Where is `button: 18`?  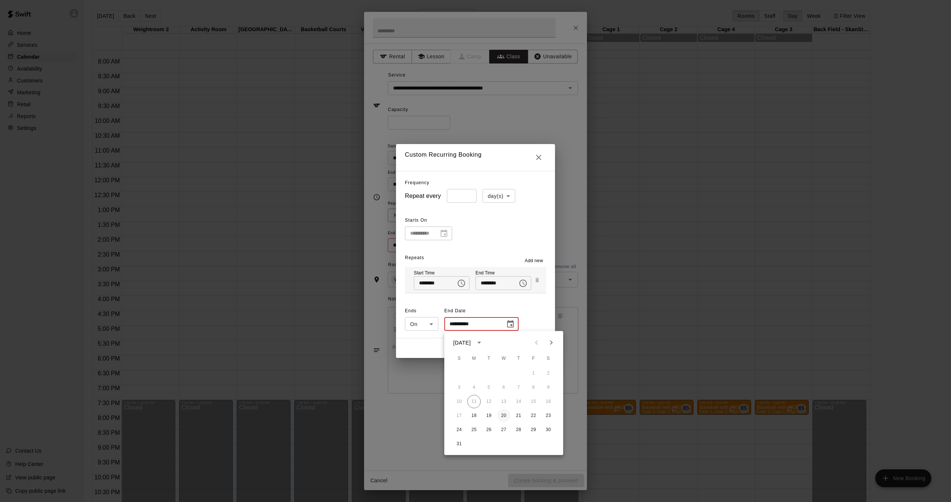
button: 18 is located at coordinates (474, 416).